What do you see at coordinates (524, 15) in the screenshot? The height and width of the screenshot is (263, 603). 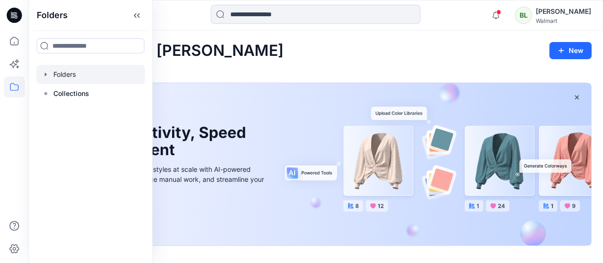 I see `div: BL` at bounding box center [524, 15].